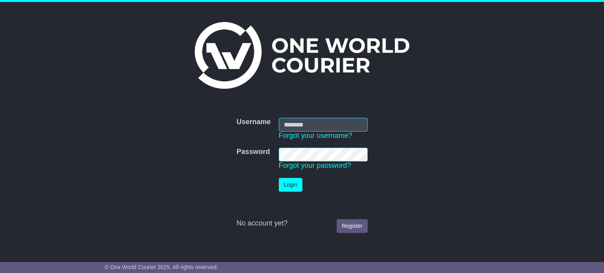 The height and width of the screenshot is (273, 604). Describe the element at coordinates (302, 224) in the screenshot. I see `div: No account yet?` at that location.